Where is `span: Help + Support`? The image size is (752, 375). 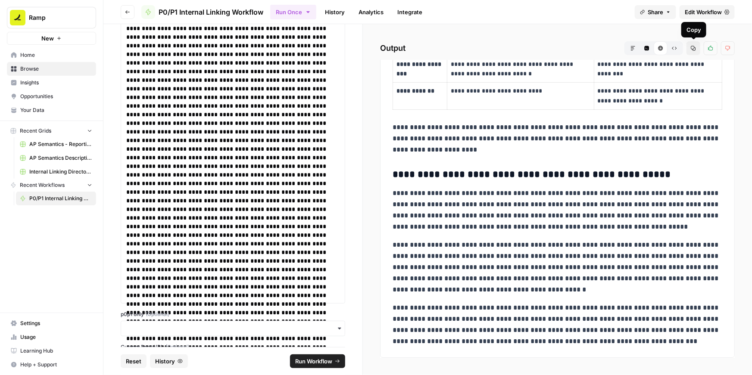 span: Help + Support is located at coordinates (56, 365).